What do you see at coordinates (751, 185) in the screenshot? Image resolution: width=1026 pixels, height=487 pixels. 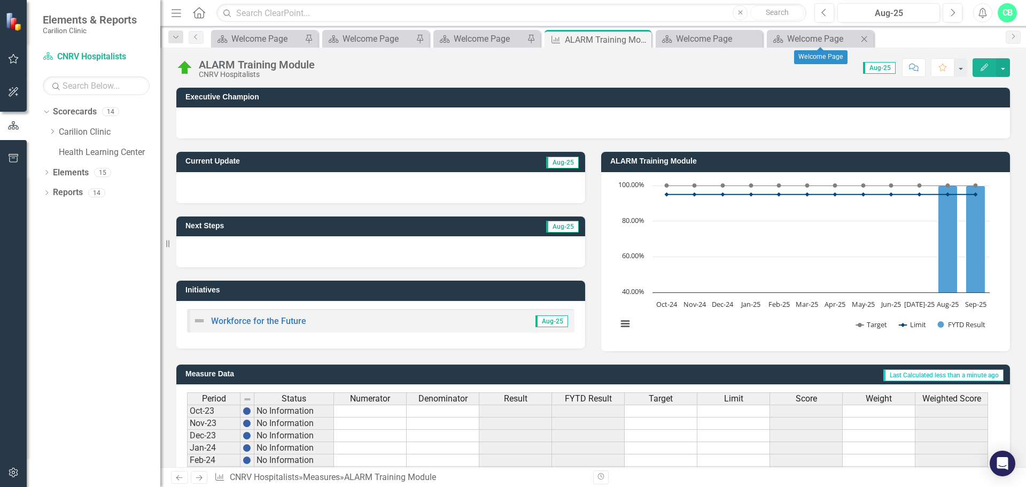 I see `path: Jan-25, 100. Target.` at bounding box center [751, 185].